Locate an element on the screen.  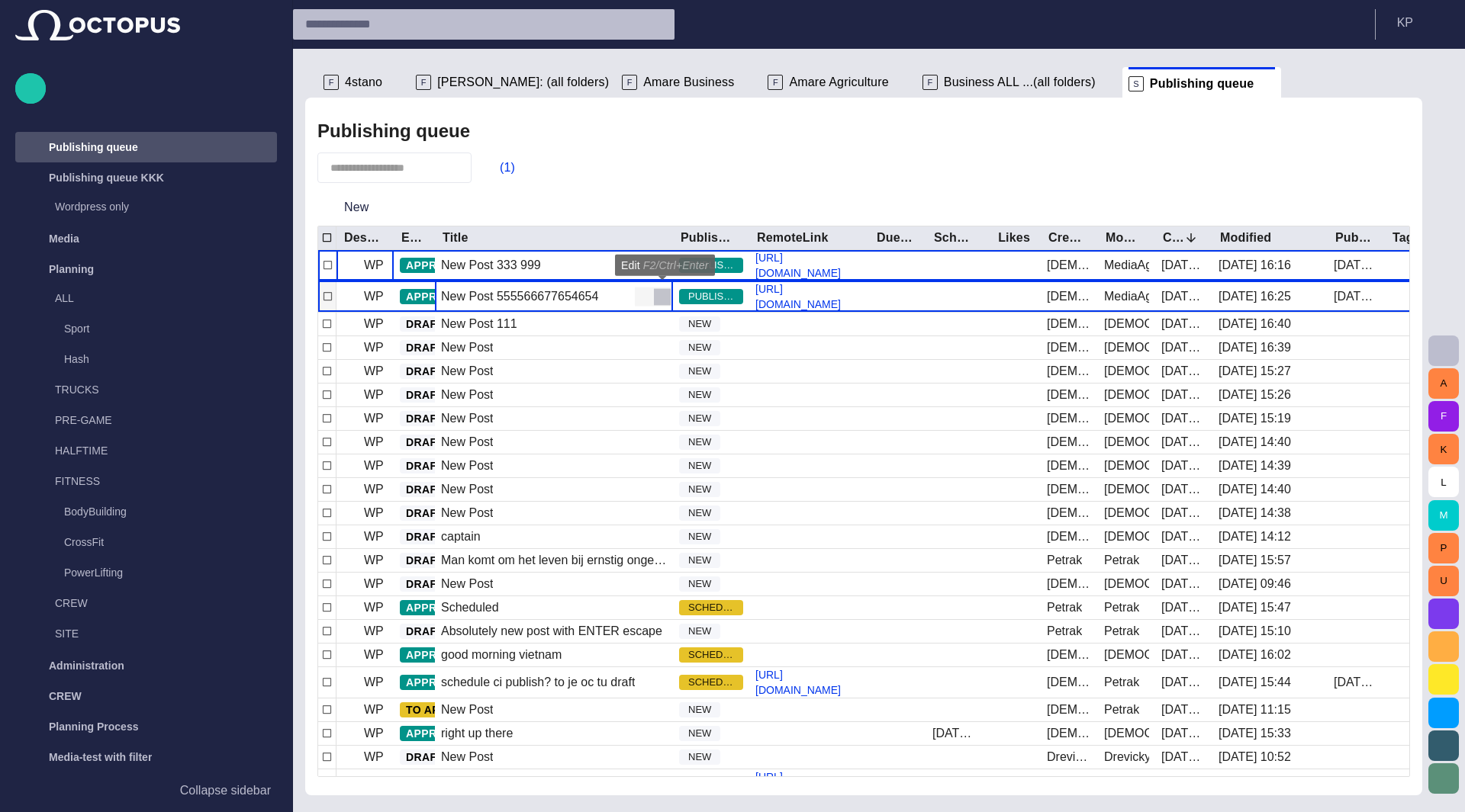
button: K is located at coordinates (1443, 449).